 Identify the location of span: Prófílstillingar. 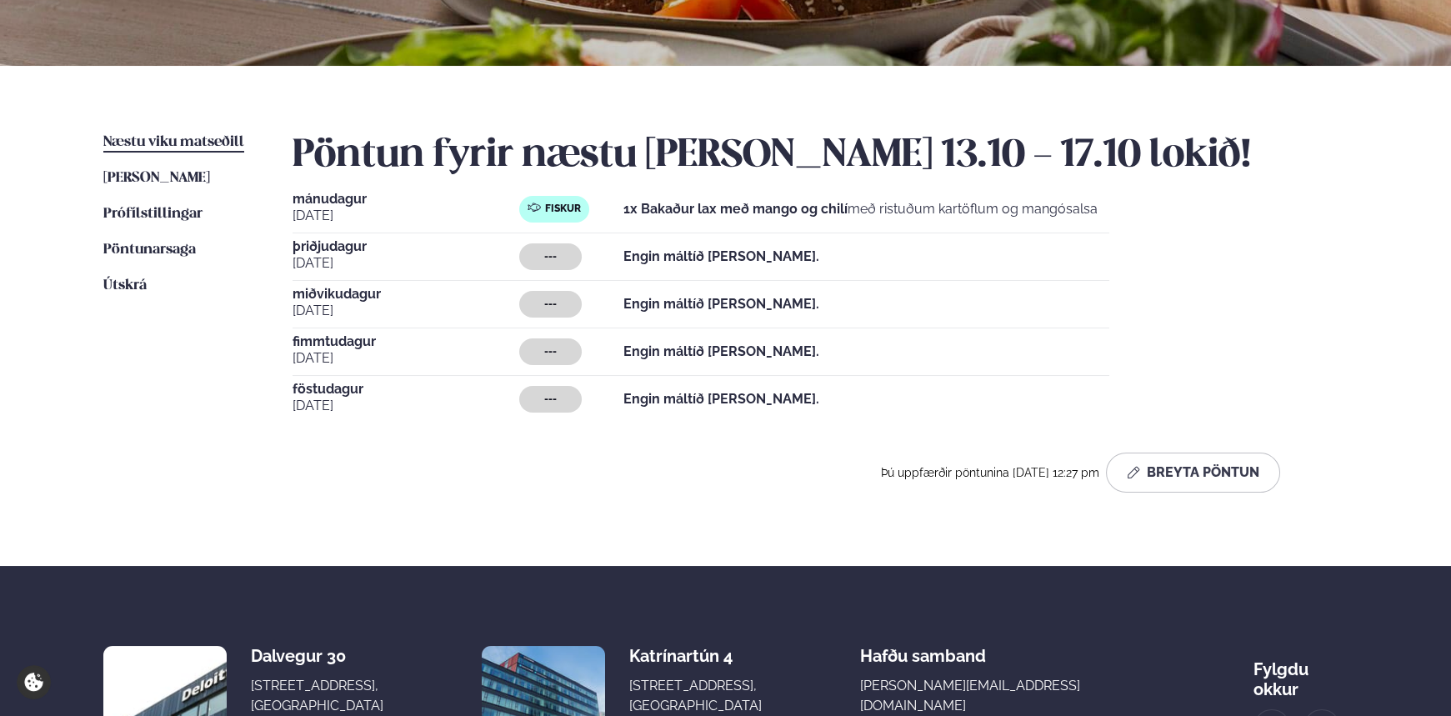
(153, 213).